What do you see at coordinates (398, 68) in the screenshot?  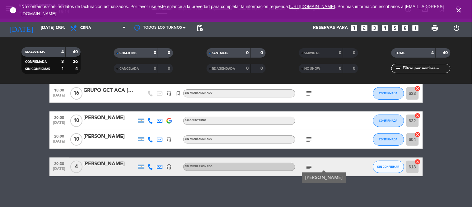 I see `i: filter_list` at bounding box center [398, 68].